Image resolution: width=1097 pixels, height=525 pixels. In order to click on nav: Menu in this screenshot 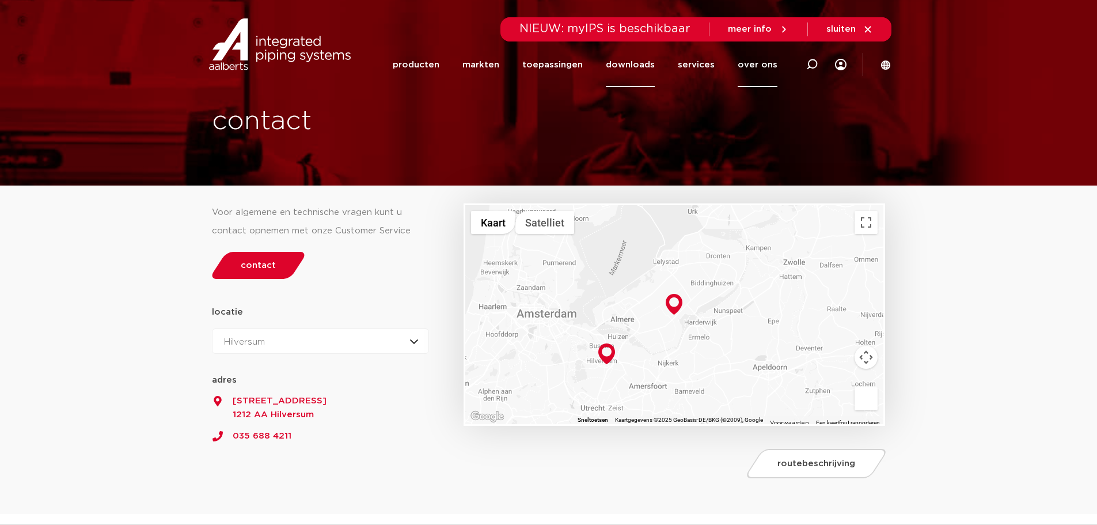, I will do `click(585, 64)`.